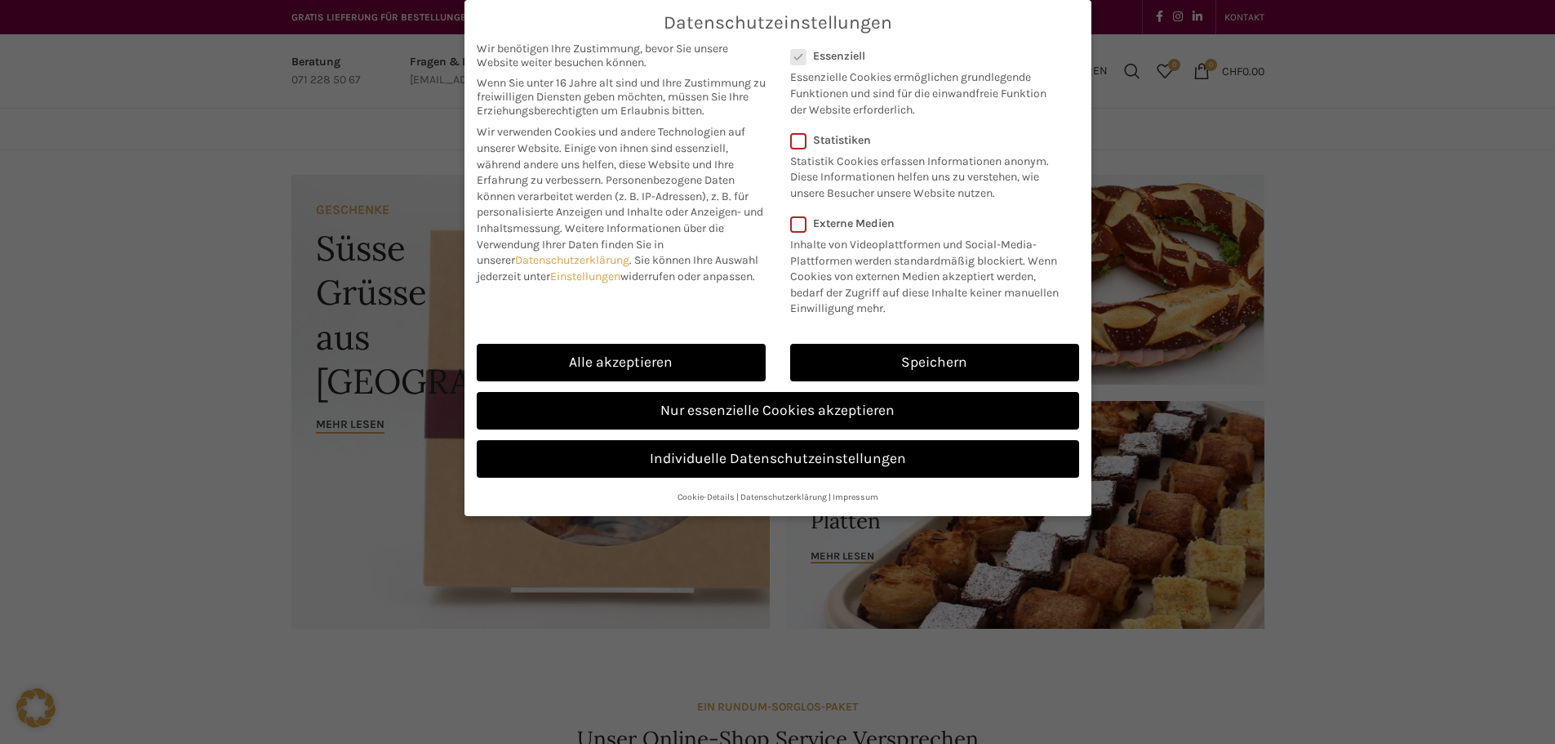  I want to click on a: Alle akzeptieren, so click(621, 362).